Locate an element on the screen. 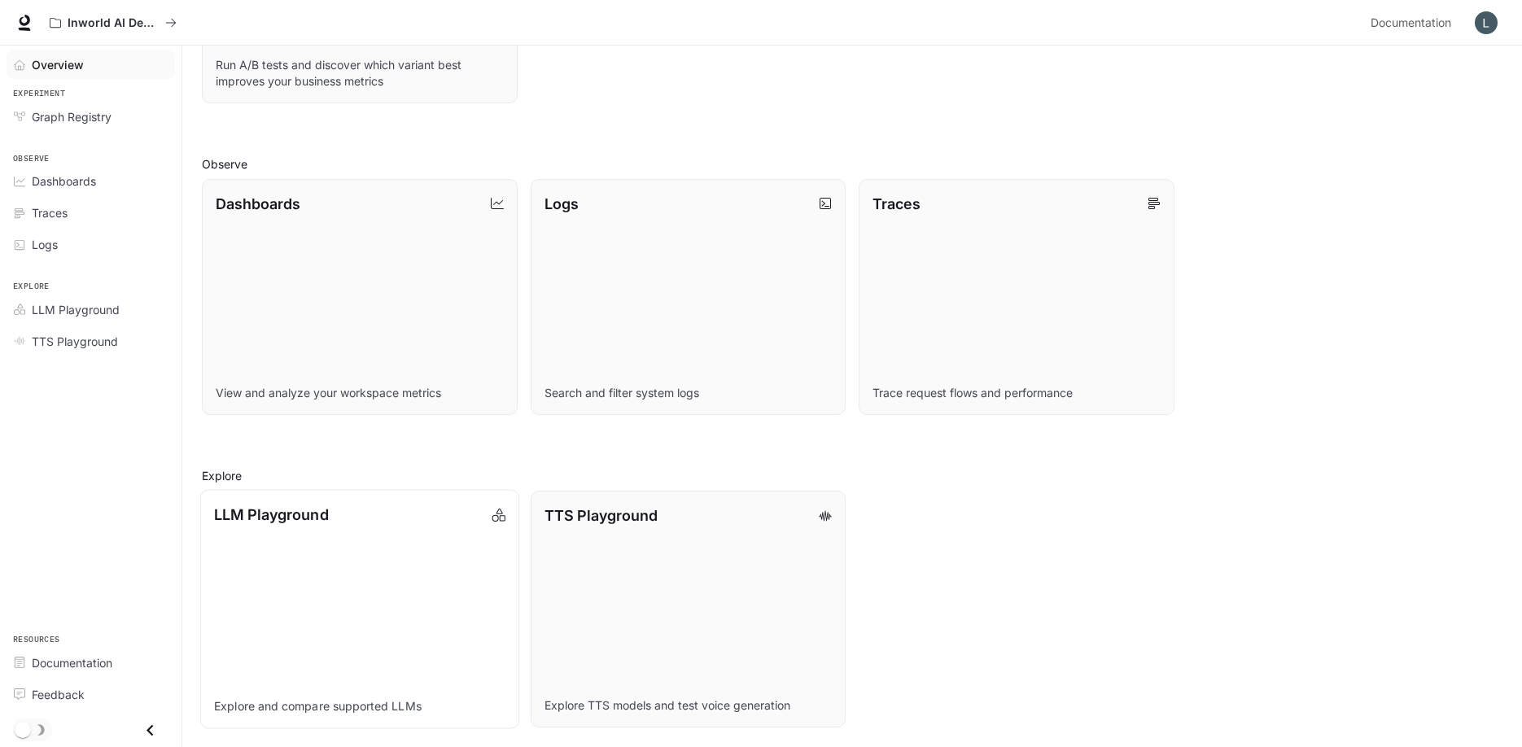  p: Search and filter system logs is located at coordinates (689, 393).